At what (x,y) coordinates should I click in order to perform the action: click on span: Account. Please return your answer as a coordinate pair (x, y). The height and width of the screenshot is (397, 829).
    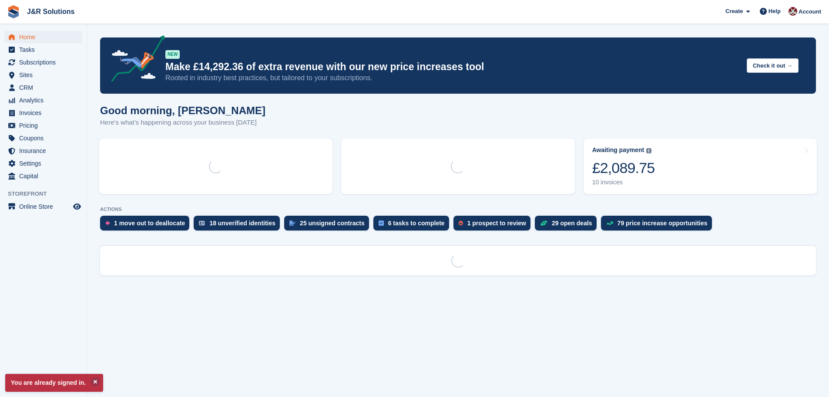
    Looking at the image, I should click on (810, 12).